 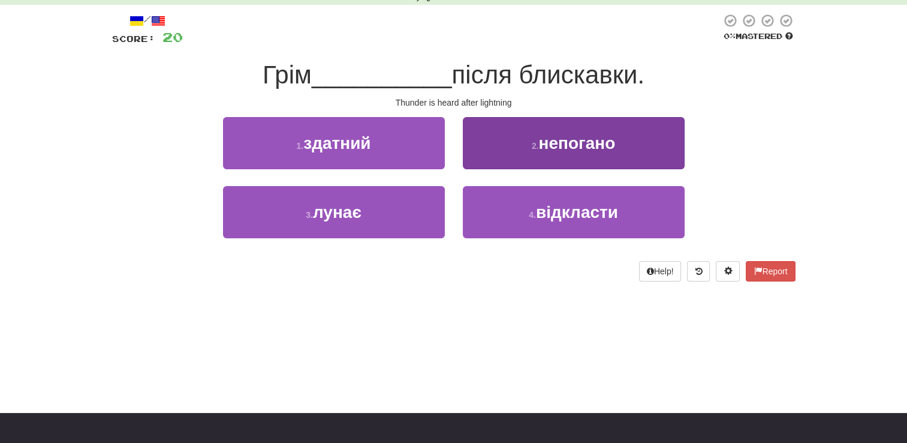 What do you see at coordinates (532, 215) in the screenshot?
I see `small: 4 .` at bounding box center [532, 215].